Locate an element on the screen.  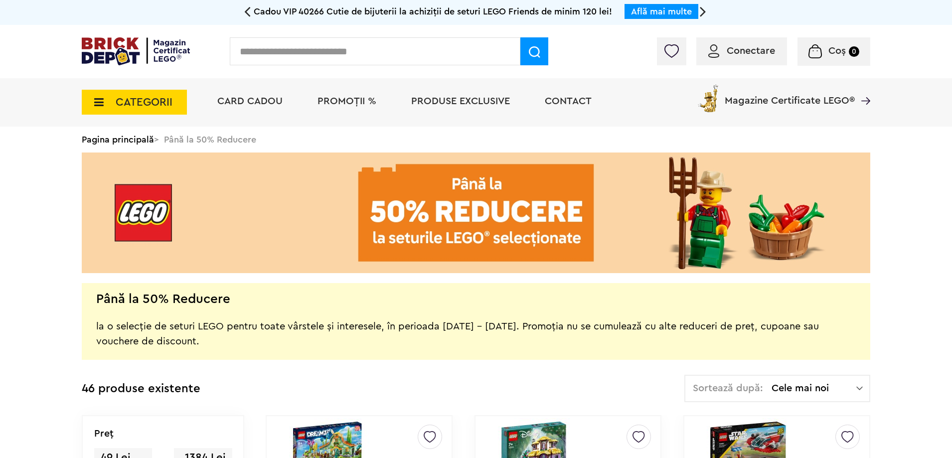
a: PROMOȚII % is located at coordinates (347, 101).